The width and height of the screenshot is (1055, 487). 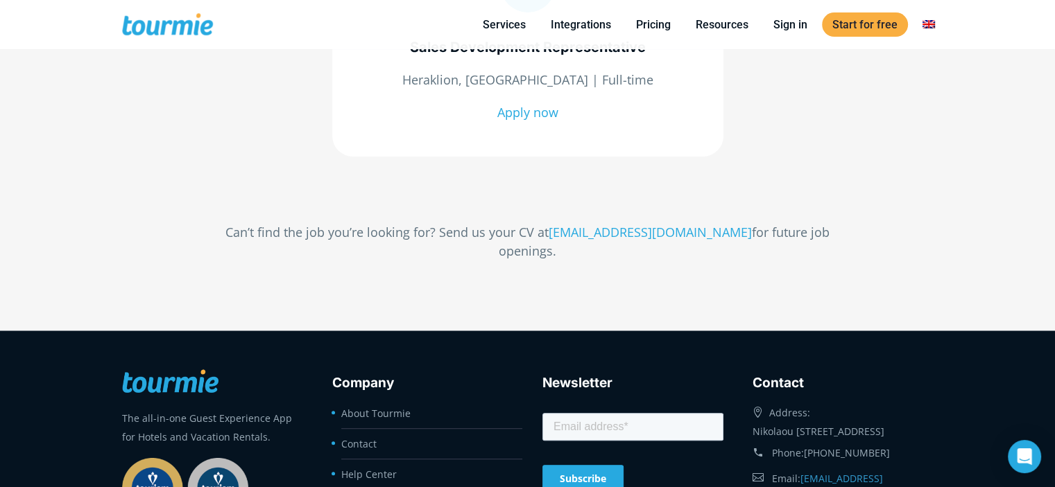 What do you see at coordinates (1024, 457) in the screenshot?
I see `div: Open Intercom Messenger` at bounding box center [1024, 457].